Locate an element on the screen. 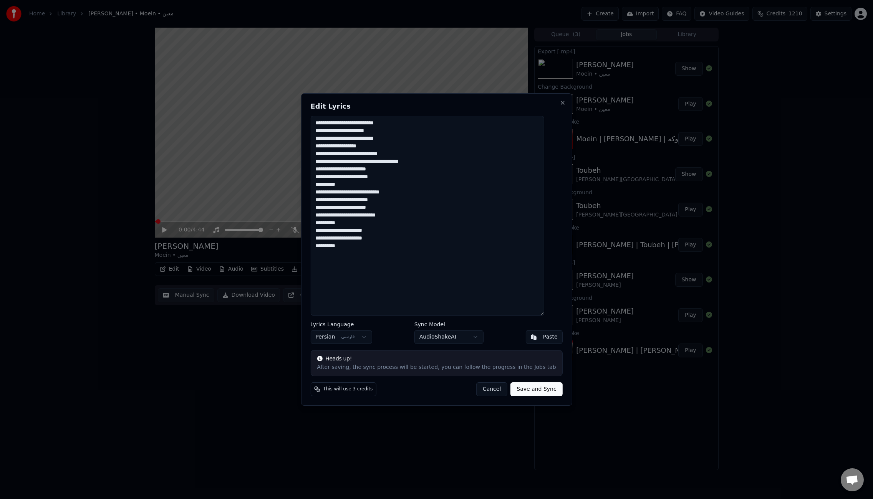  h2: Edit Lyrics is located at coordinates (436, 106).